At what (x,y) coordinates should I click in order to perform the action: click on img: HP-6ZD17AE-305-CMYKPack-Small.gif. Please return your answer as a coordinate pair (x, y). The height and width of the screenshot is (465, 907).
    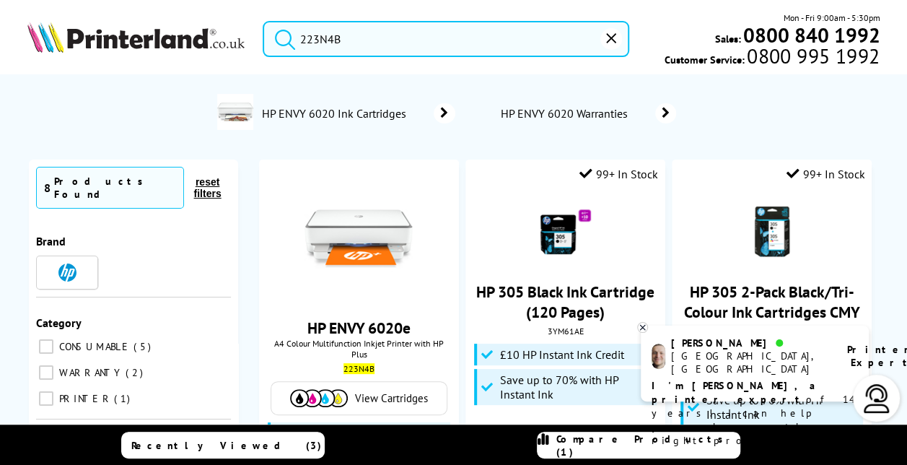
    Looking at the image, I should click on (772, 232).